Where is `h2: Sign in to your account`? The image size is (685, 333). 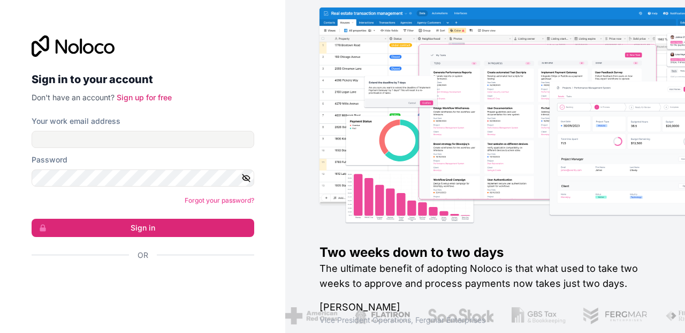 h2: Sign in to your account is located at coordinates (143, 79).